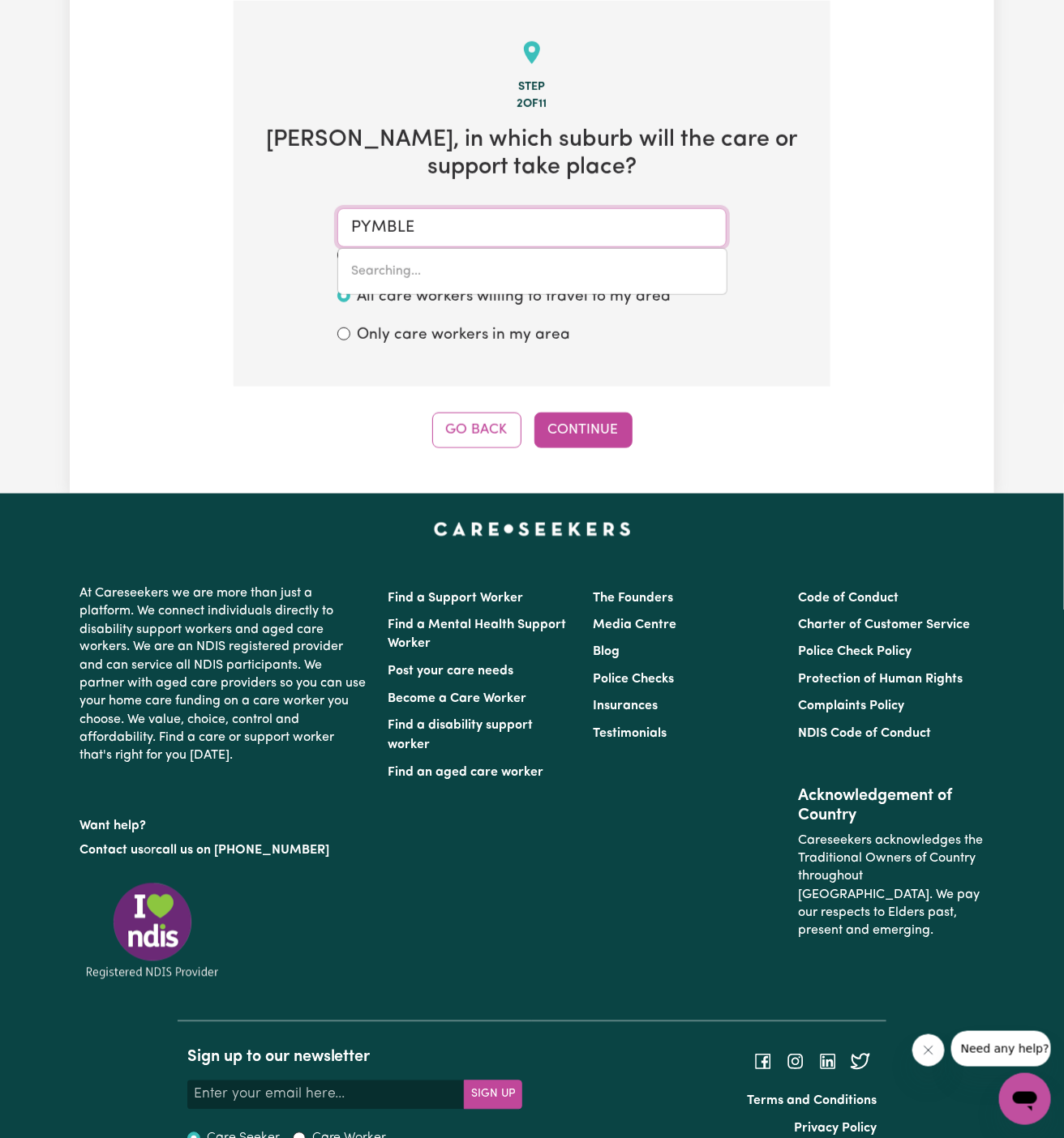 The height and width of the screenshot is (1138, 1064). I want to click on a: Media Centre, so click(635, 625).